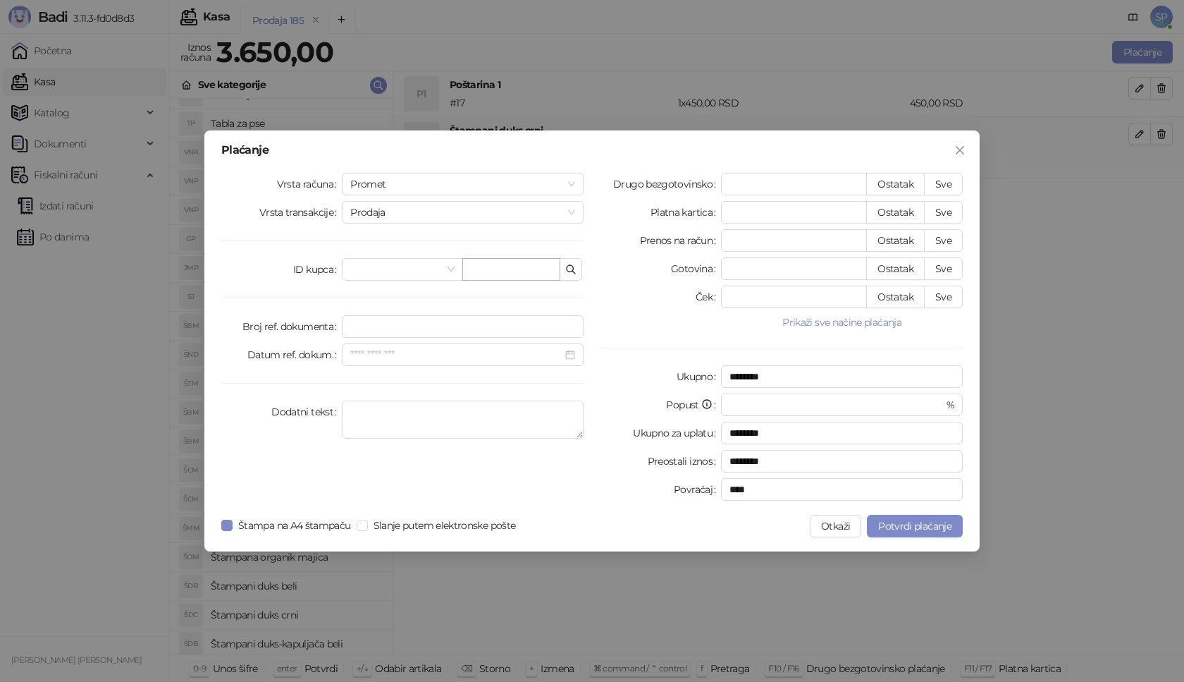 The height and width of the screenshot is (682, 1184). Describe the element at coordinates (463, 212) in the screenshot. I see `span: Prodaja` at that location.